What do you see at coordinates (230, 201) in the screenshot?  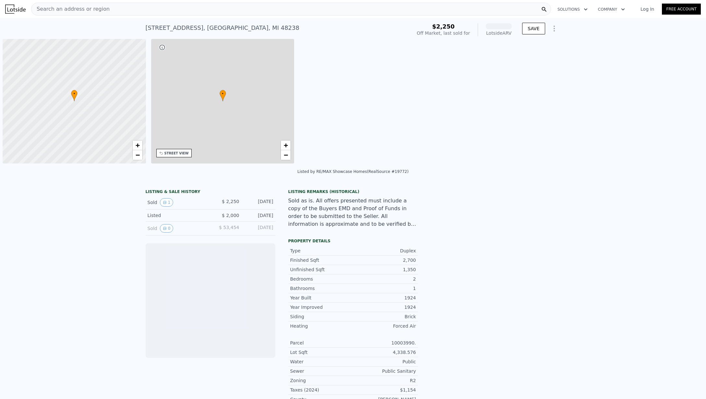 I see `span: $ 2,250` at bounding box center [230, 201].